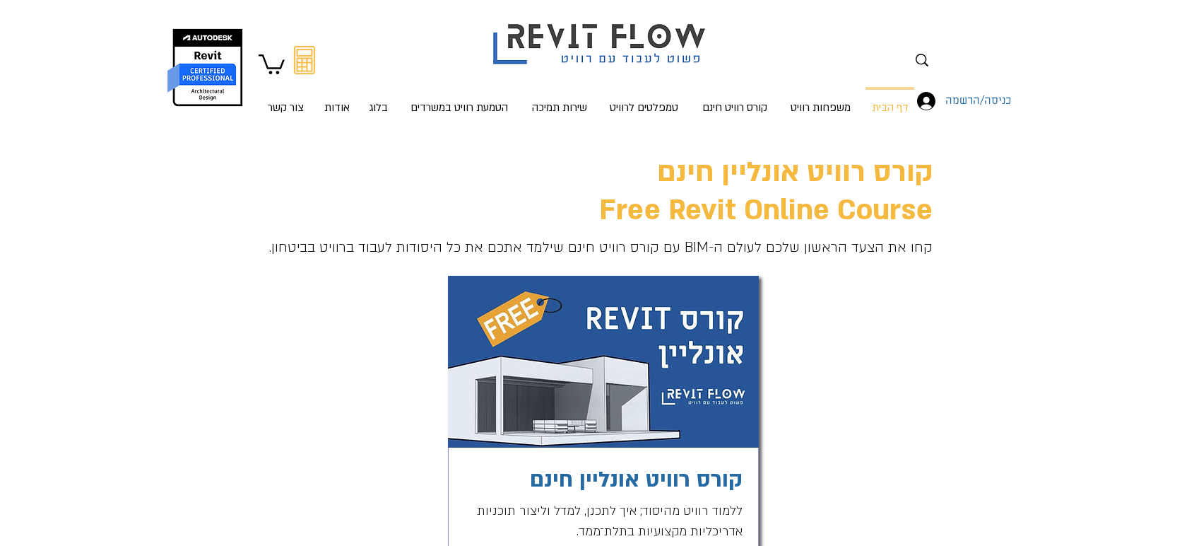 The height and width of the screenshot is (546, 1194). What do you see at coordinates (285, 107) in the screenshot?
I see `p: צור קשר` at bounding box center [285, 107].